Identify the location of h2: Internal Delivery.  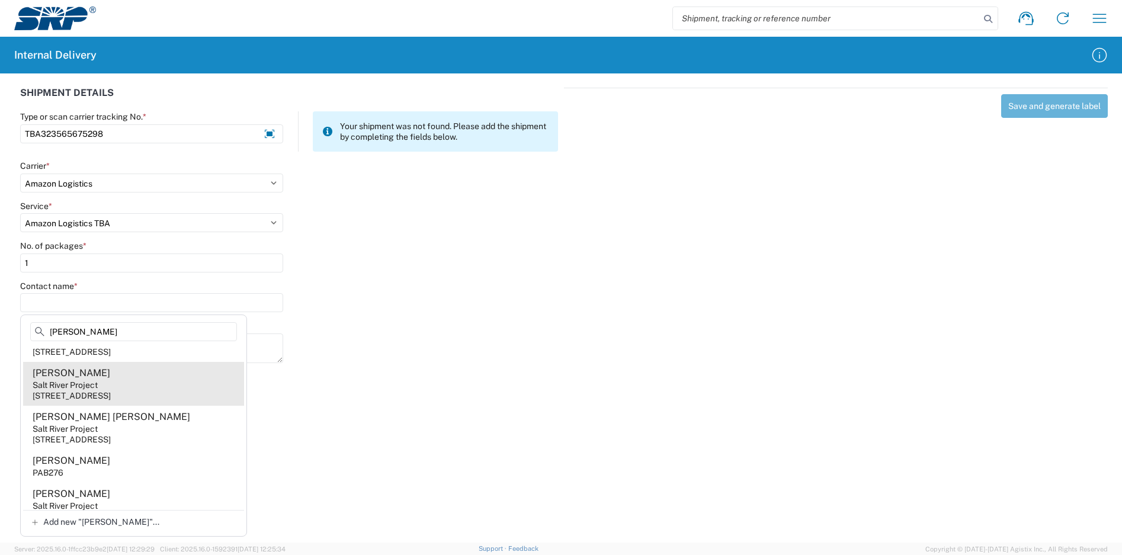
(55, 55).